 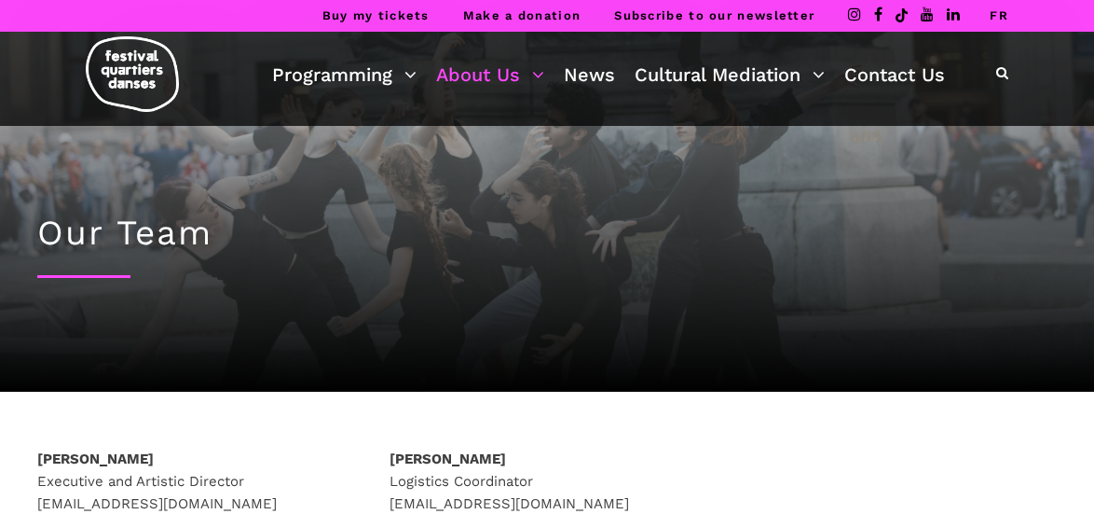 What do you see at coordinates (714, 15) in the screenshot?
I see `a: Subscribe to our newsletter` at bounding box center [714, 15].